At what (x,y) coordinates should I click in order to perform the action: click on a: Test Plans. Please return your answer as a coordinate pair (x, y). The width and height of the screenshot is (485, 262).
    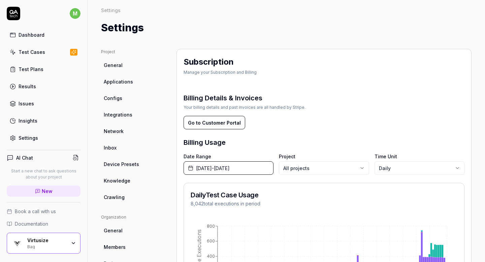
    Looking at the image, I should click on (43, 69).